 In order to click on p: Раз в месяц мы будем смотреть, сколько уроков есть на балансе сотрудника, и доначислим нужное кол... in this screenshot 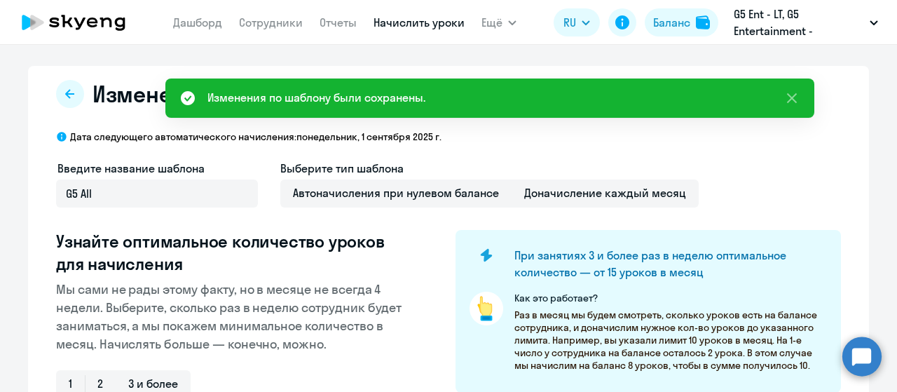, I will do `click(670, 340)`.